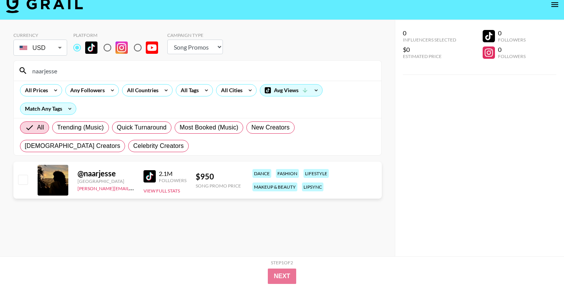 This screenshot has height=287, width=564. I want to click on div: makeup & beauty, so click(275, 187).